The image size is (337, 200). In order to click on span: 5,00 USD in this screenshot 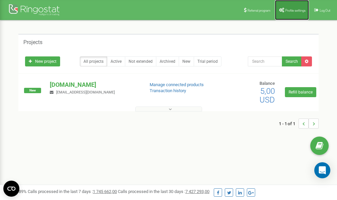, I will do `click(268, 96)`.